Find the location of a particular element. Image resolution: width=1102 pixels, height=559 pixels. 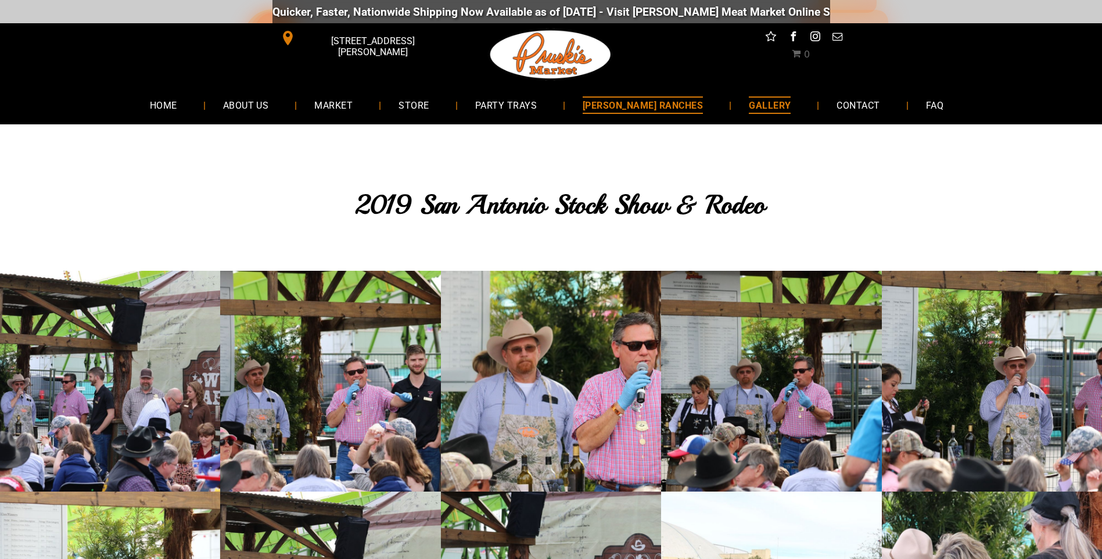

a: PARTY TRAYS is located at coordinates (506, 105).